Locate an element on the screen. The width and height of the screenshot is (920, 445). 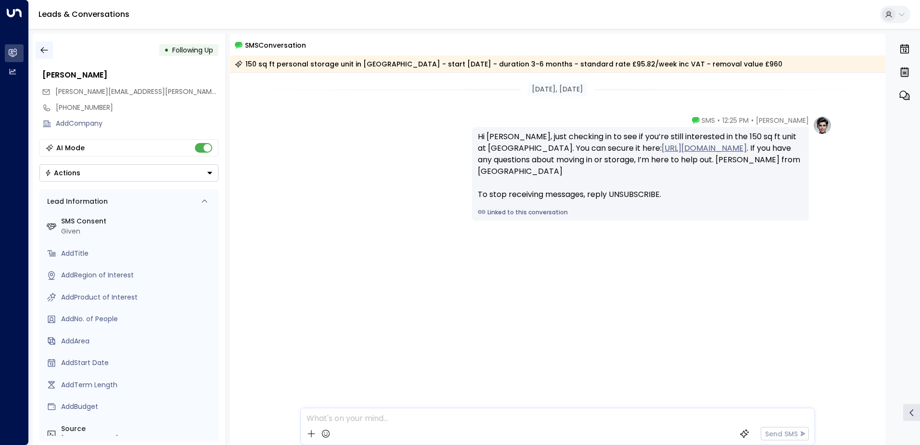
label: Source is located at coordinates (138, 428).